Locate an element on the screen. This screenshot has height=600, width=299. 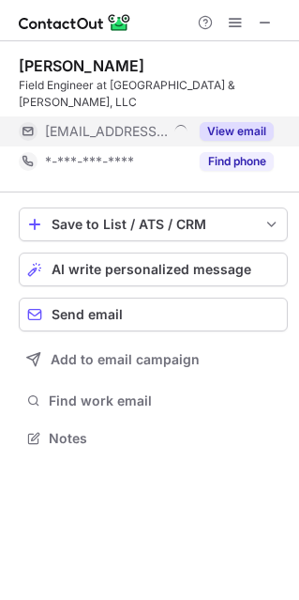
span: AI write personalized message is located at coordinates (151, 269).